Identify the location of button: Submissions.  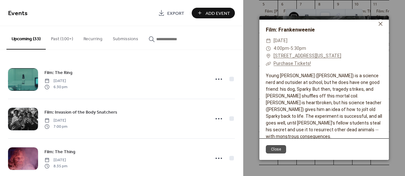
(125, 37).